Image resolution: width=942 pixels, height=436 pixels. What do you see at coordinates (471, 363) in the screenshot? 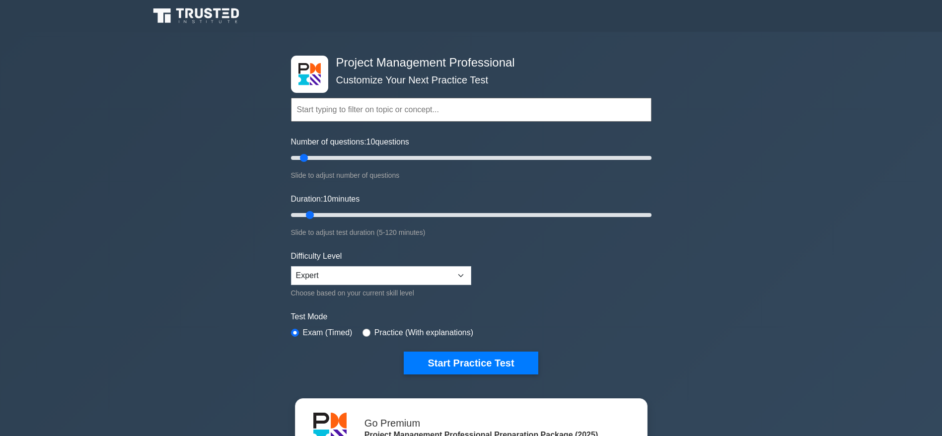
I see `button: Start Practice Test` at bounding box center [471, 363].